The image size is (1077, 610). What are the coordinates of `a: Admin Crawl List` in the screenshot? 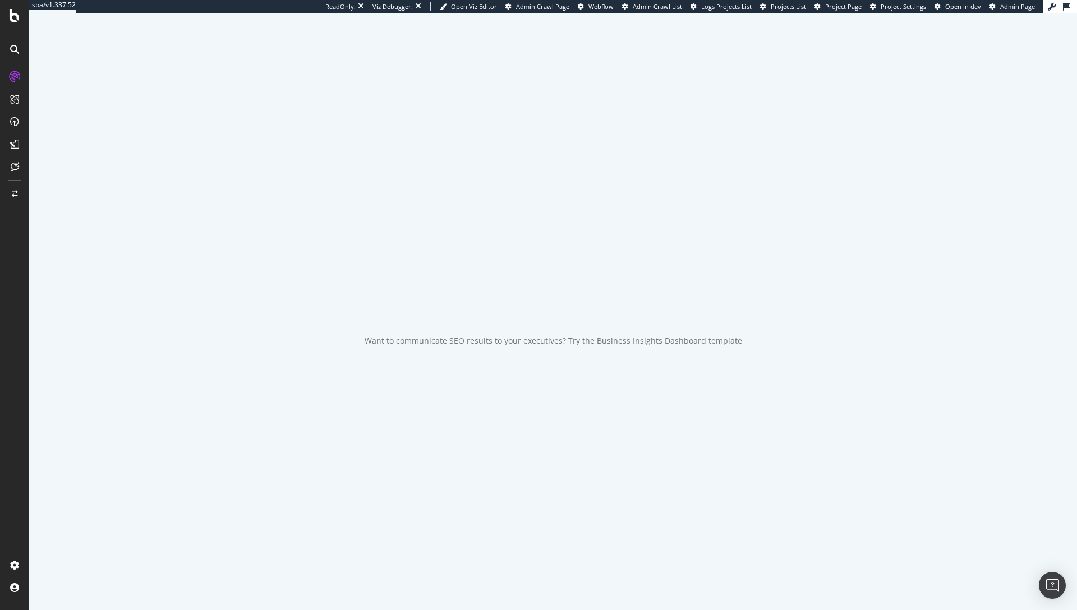 It's located at (652, 7).